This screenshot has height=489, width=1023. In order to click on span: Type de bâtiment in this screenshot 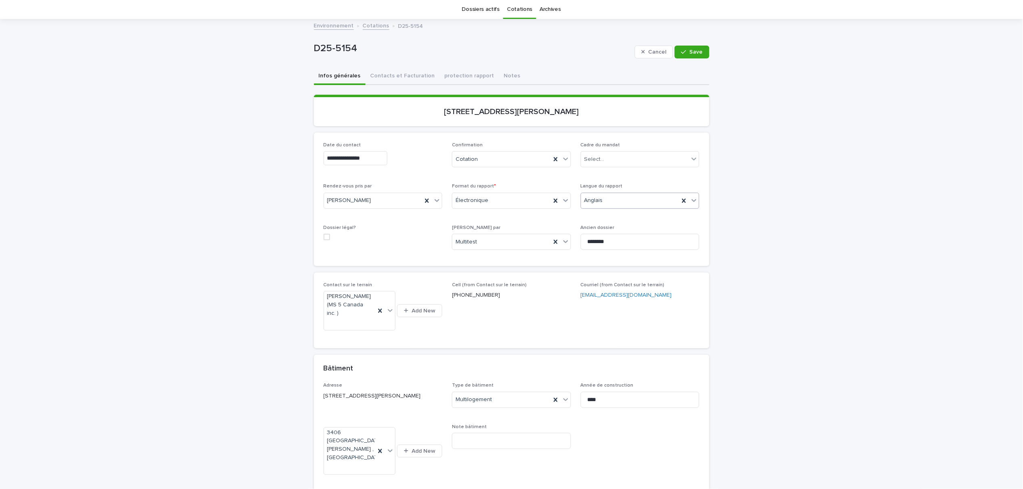, I will do `click(472, 386)`.